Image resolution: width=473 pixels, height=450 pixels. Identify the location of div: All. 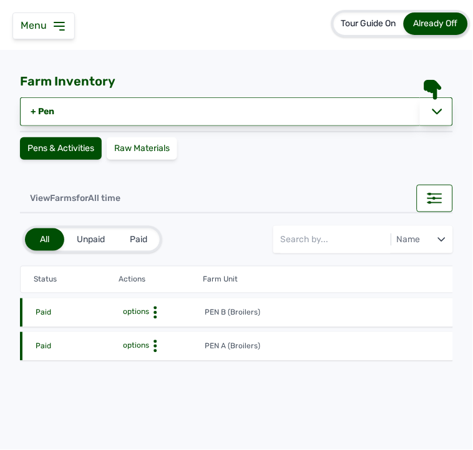
(44, 240).